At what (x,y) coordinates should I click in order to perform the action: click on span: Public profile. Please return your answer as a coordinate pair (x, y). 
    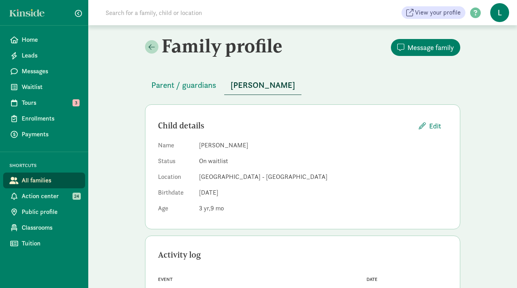
    Looking at the image, I should click on (50, 212).